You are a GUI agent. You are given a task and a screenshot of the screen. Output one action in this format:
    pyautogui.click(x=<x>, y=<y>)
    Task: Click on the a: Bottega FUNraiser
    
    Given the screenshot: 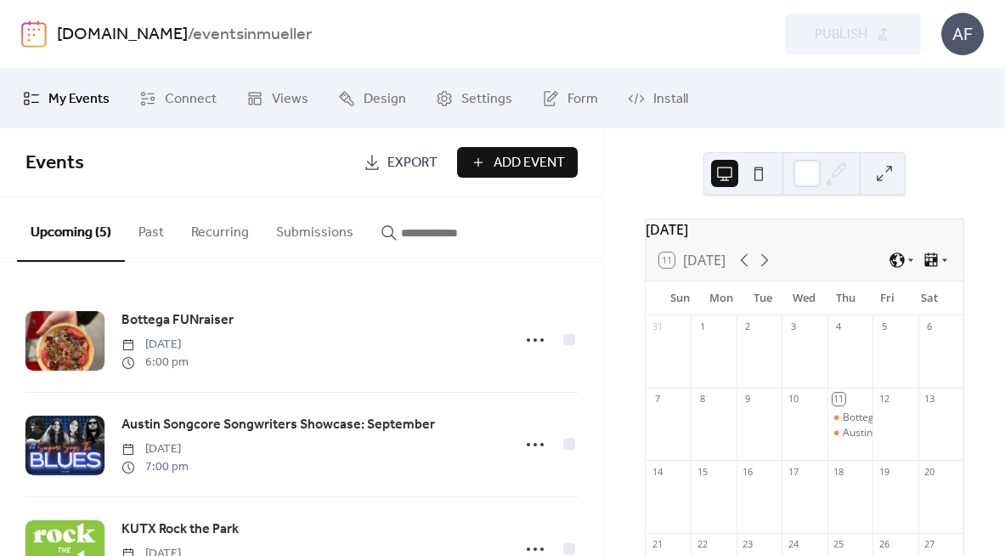 What is the action you would take?
    pyautogui.click(x=178, y=320)
    